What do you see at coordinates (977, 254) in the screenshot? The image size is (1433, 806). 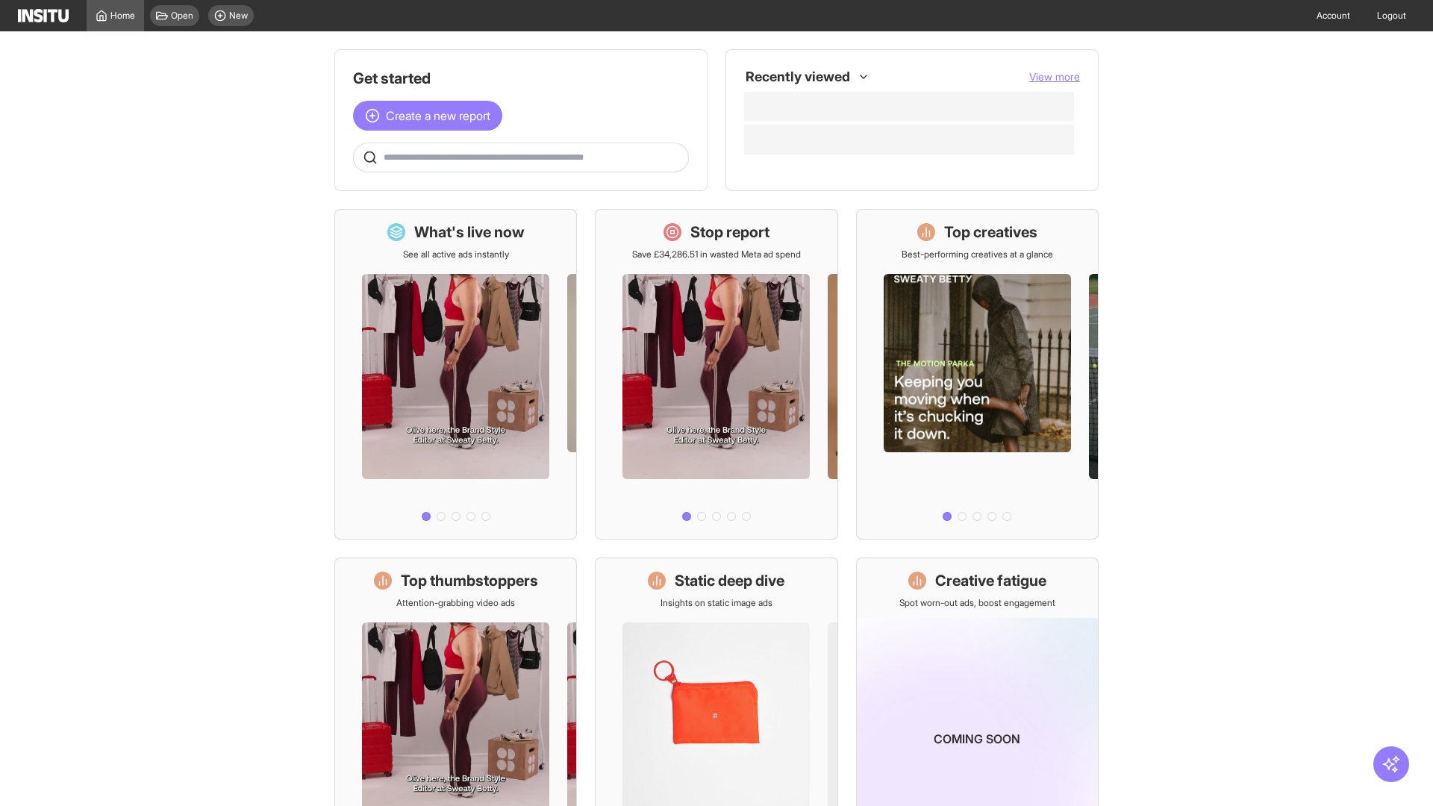 I see `p: Best-performing creatives at a glance` at bounding box center [977, 254].